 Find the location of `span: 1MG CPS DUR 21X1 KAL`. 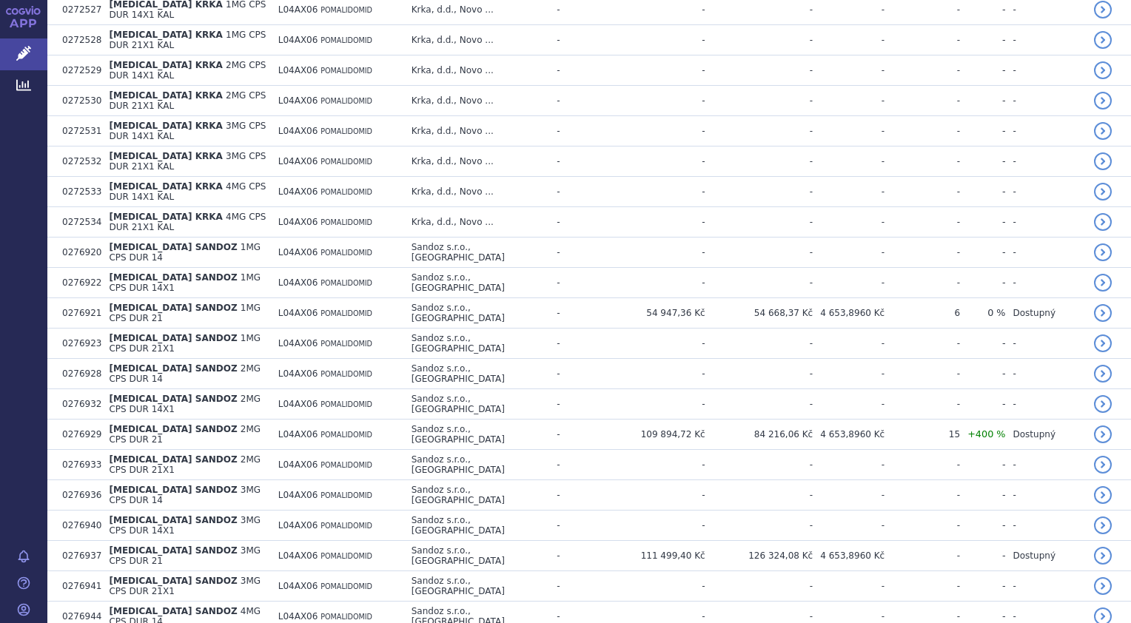

span: 1MG CPS DUR 21X1 KAL is located at coordinates (187, 40).